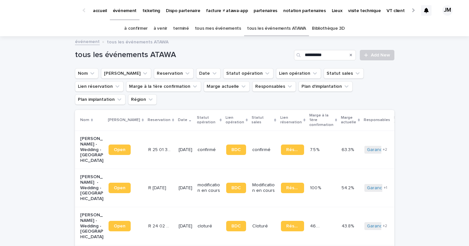 This screenshot has width=469, height=246. Describe the element at coordinates (160, 149) in the screenshot. I see `p: R 25 01 3465` at that location.